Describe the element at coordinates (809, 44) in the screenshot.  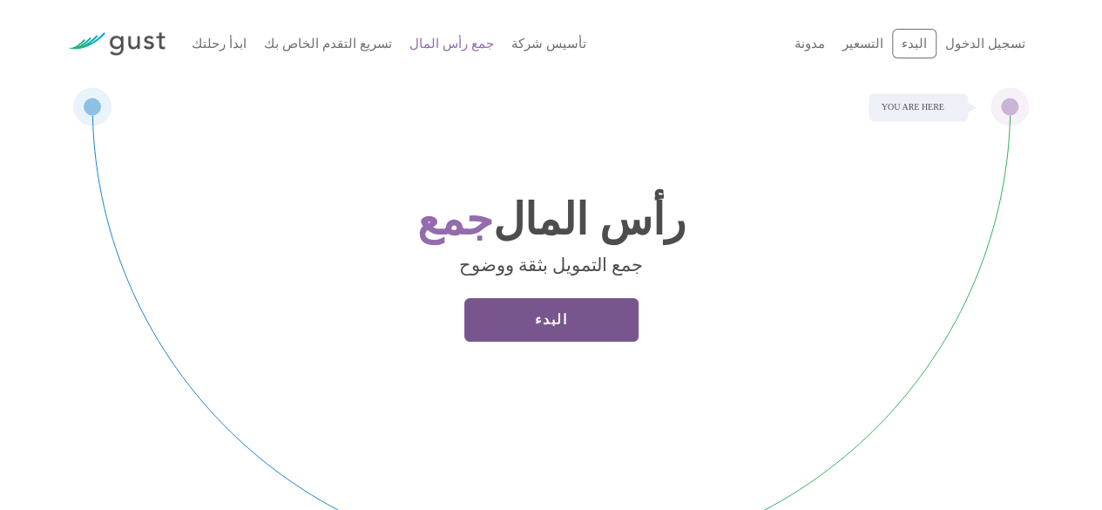
I see `font: مدونة` at that location.